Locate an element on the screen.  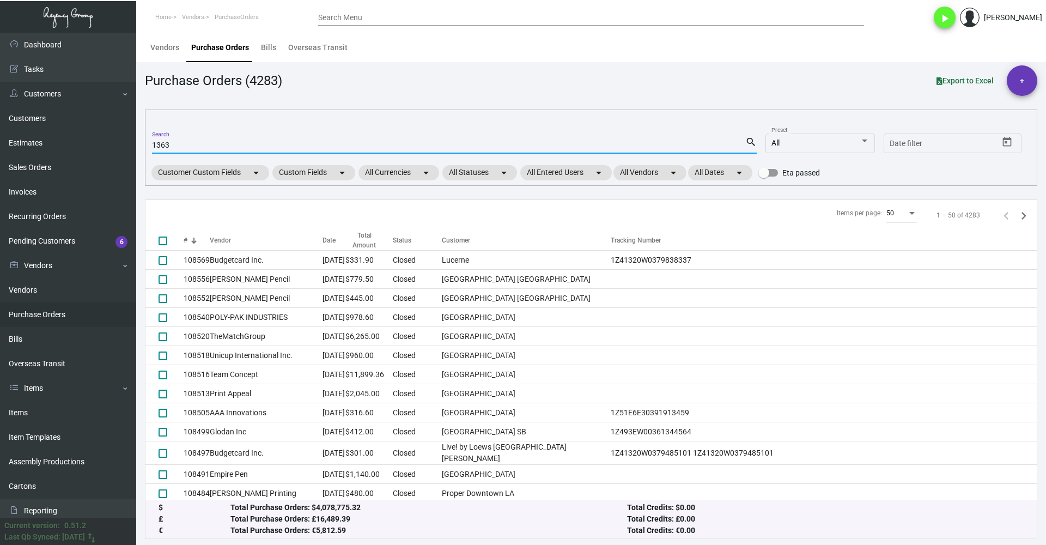
td: 108516 is located at coordinates (197, 374).